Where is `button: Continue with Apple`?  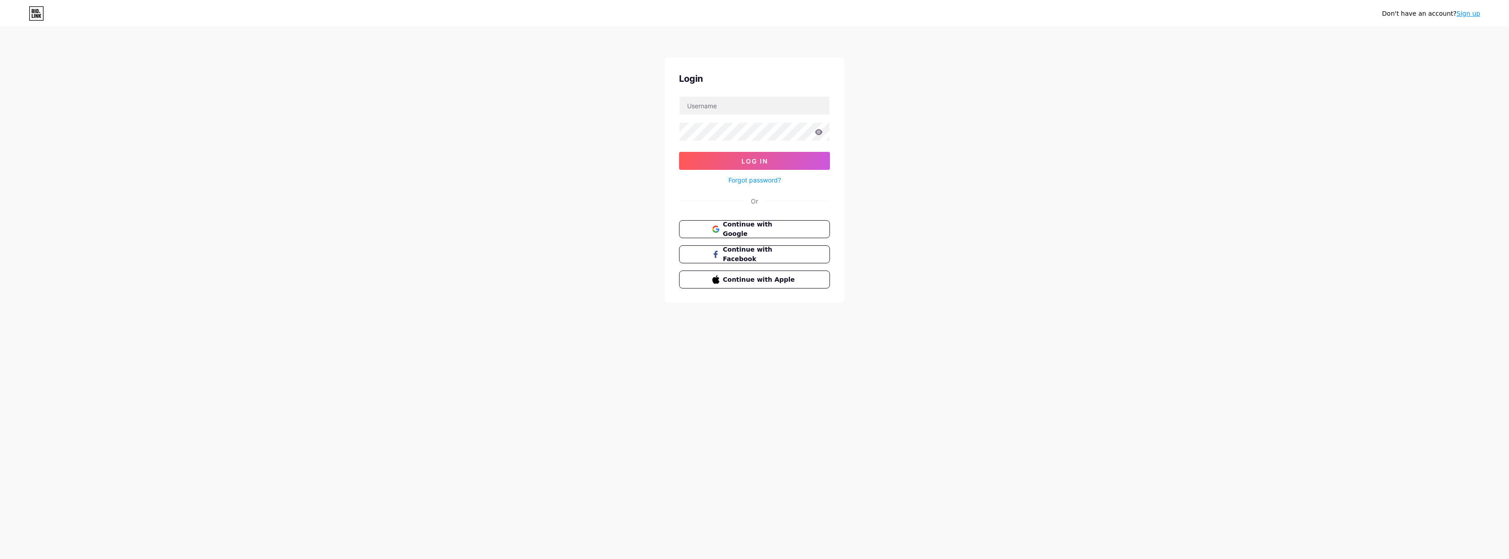 button: Continue with Apple is located at coordinates (755, 279).